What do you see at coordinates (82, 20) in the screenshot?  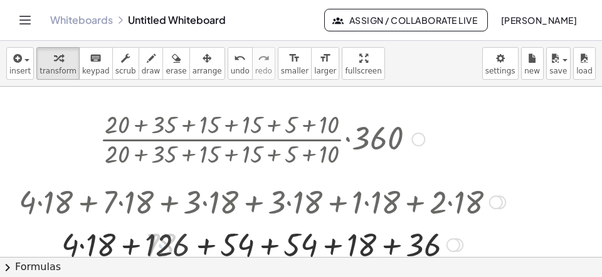 I see `a: Whiteboards` at bounding box center [82, 20].